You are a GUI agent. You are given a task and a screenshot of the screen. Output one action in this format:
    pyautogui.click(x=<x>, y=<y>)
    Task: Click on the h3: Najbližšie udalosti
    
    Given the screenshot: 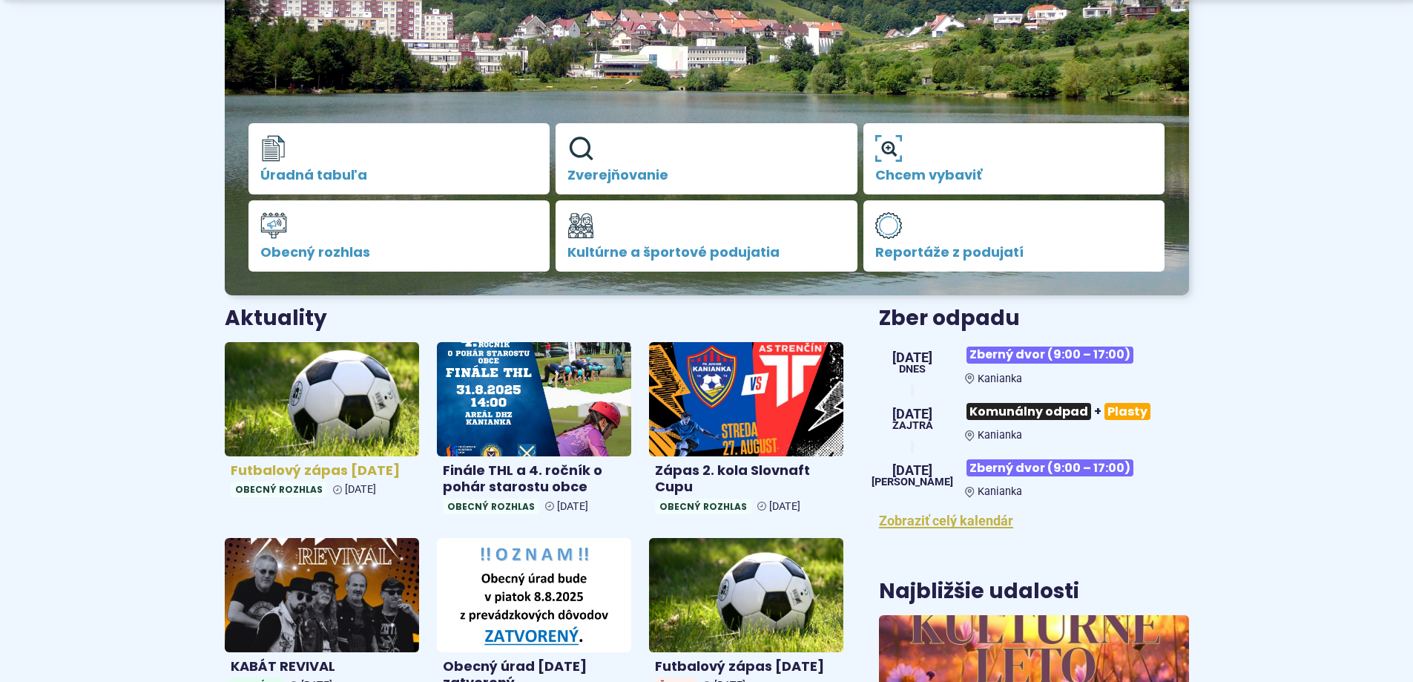 What is the action you would take?
    pyautogui.click(x=979, y=591)
    